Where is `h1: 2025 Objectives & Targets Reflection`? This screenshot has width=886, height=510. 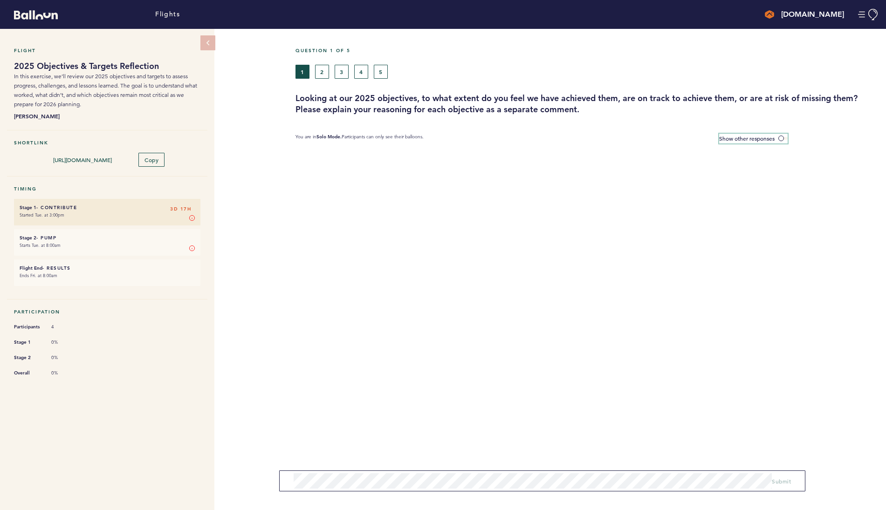 h1: 2025 Objectives & Targets Reflection is located at coordinates (107, 66).